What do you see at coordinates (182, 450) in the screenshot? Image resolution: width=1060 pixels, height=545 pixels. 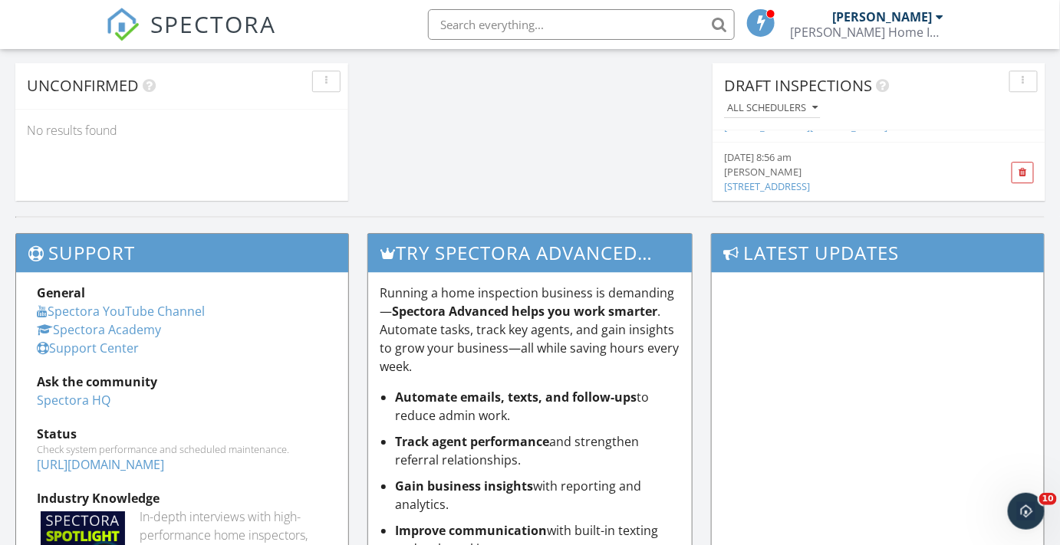 I see `div: Check system performance and scheduled maintenance.` at bounding box center [182, 450].